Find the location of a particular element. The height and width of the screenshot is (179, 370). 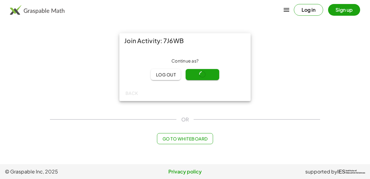

a: IESInstitute ofEducation Sciences is located at coordinates (352, 172).